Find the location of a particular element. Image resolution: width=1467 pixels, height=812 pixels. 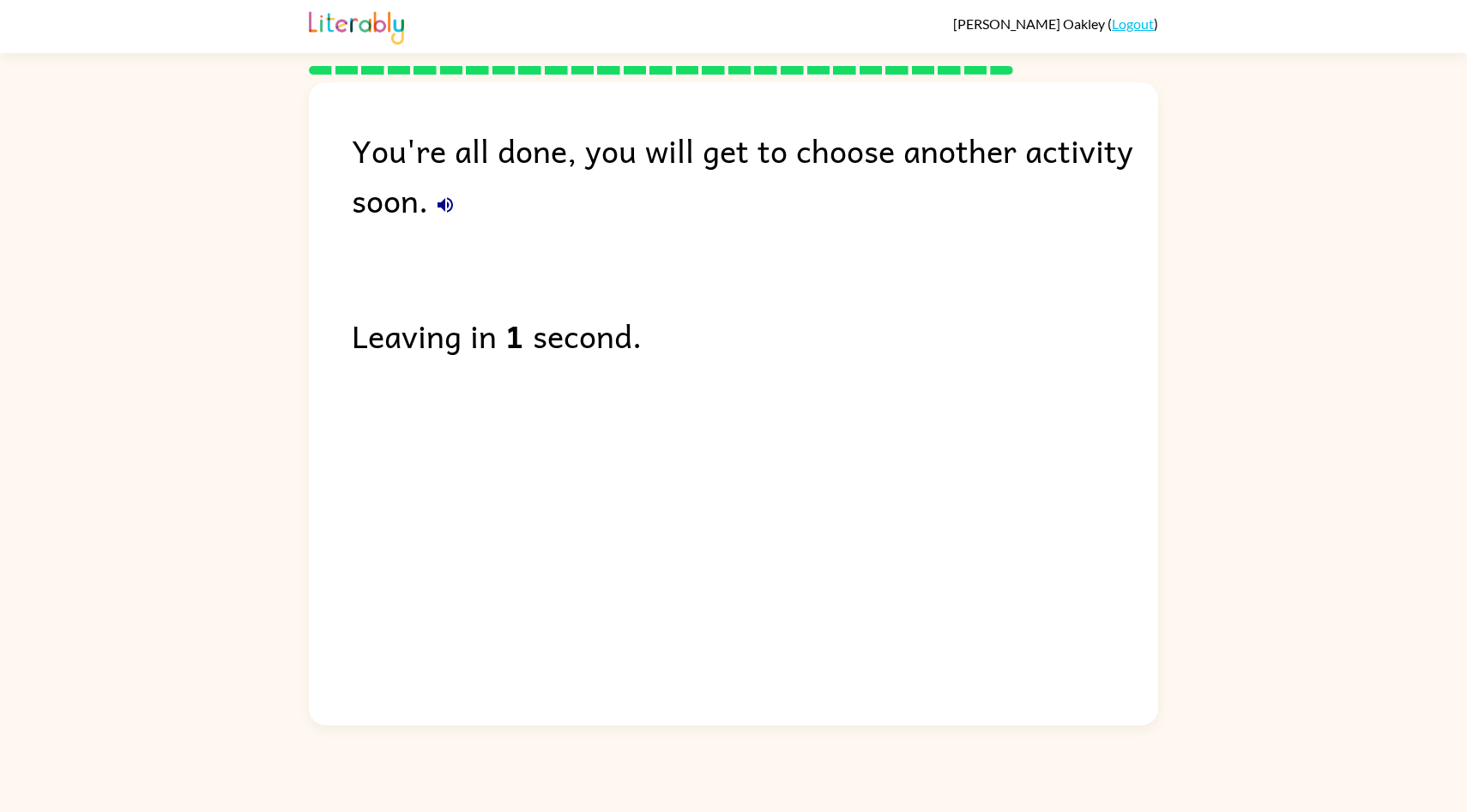

b: 1 is located at coordinates (515, 336).